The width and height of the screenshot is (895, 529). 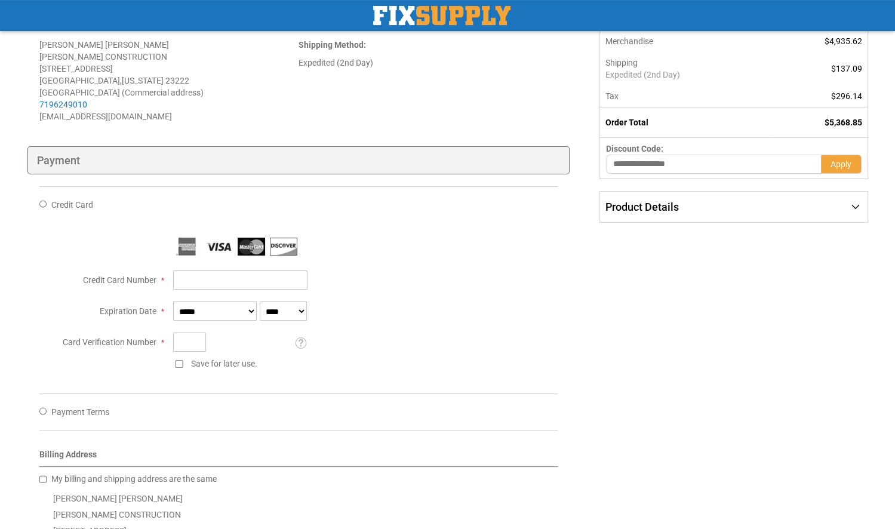 What do you see at coordinates (642, 207) in the screenshot?
I see `span: Product Details` at bounding box center [642, 207].